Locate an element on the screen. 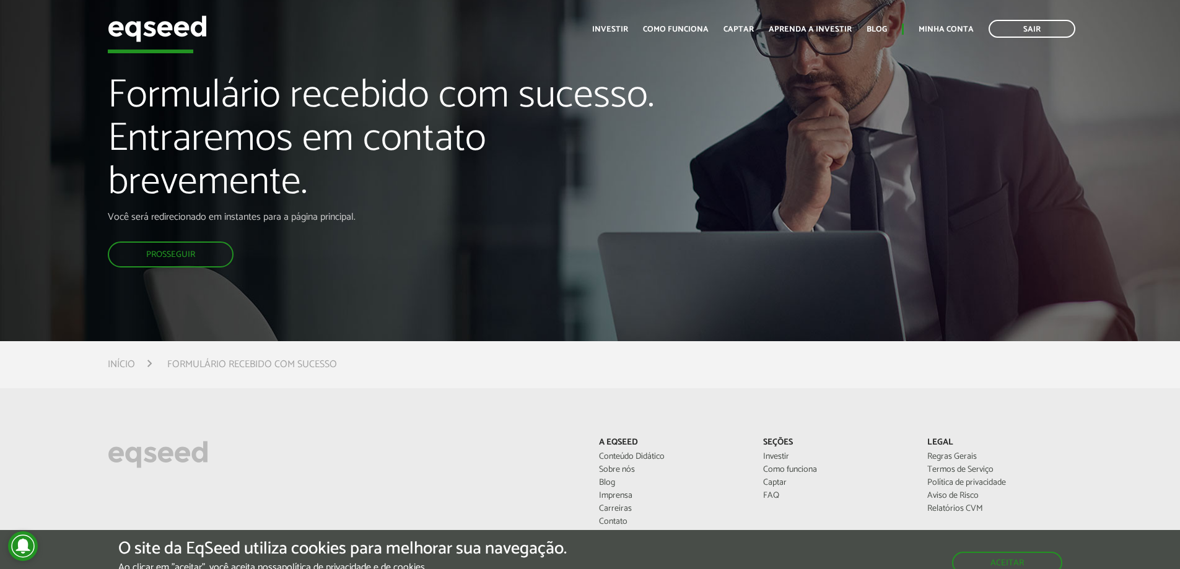 Image resolution: width=1180 pixels, height=569 pixels. h5: O site da EqSeed utiliza cookies para melhorar sua navegação. is located at coordinates (343, 549).